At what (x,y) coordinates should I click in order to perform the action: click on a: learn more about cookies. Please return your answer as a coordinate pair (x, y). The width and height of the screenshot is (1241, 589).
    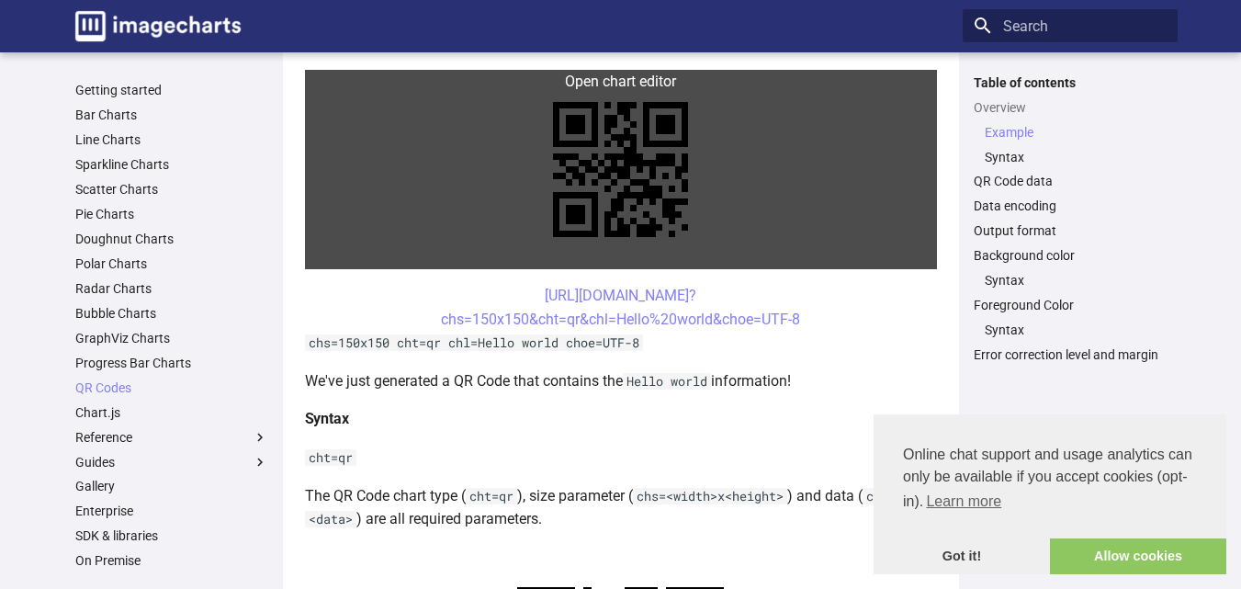
    Looking at the image, I should click on (964, 502).